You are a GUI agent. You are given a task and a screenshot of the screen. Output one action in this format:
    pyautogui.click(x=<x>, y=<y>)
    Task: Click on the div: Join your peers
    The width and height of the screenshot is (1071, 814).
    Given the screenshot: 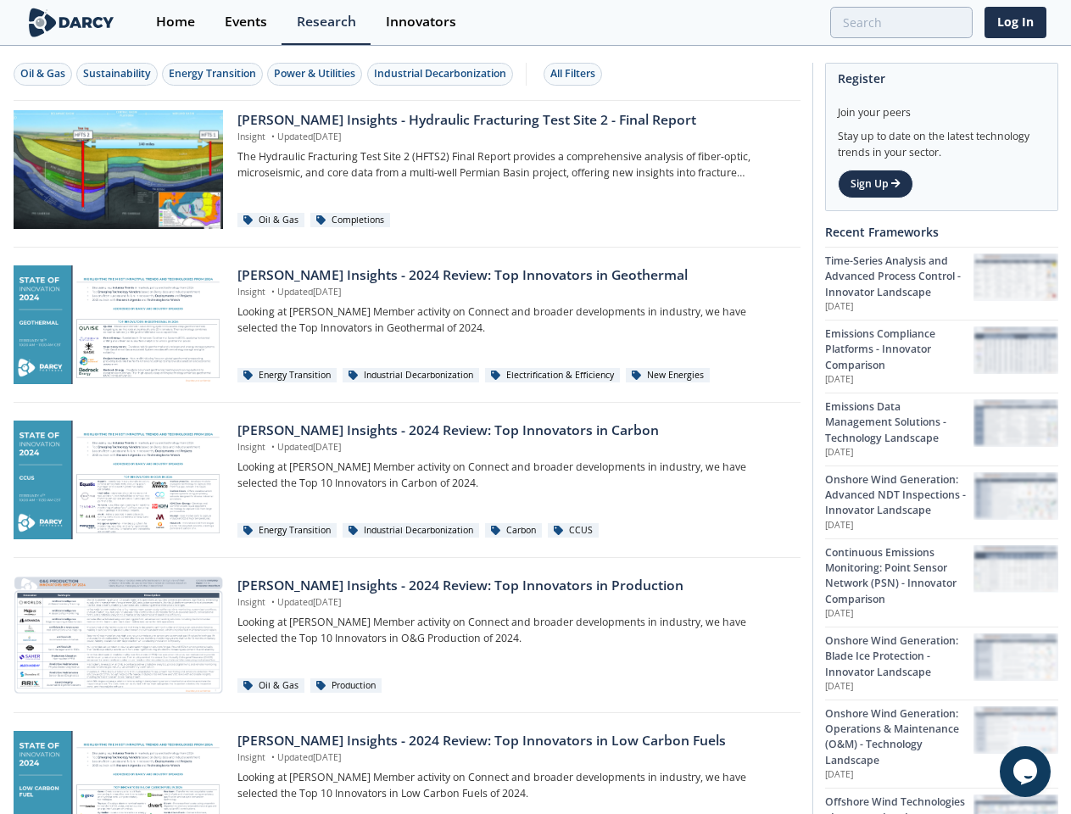 What is the action you would take?
    pyautogui.click(x=941, y=107)
    